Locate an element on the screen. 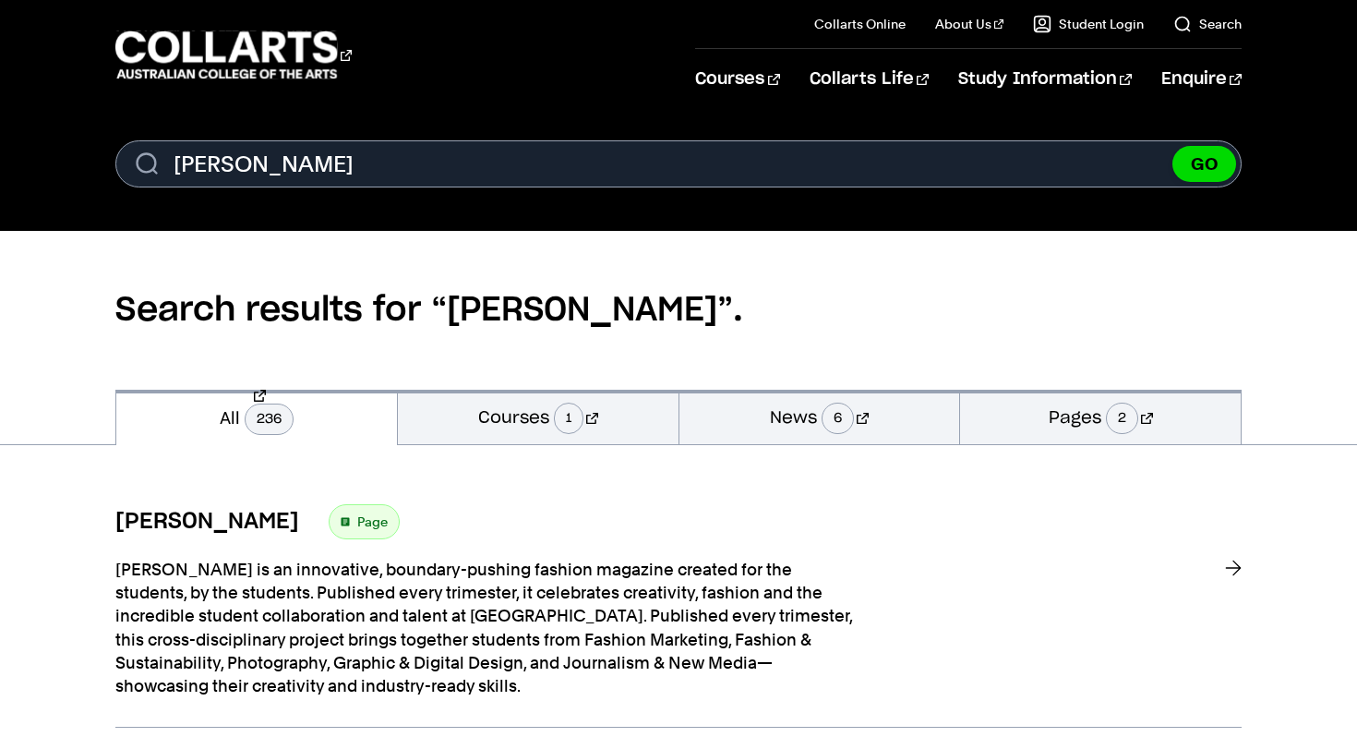 The image size is (1357, 737). a: Search is located at coordinates (1207, 24).